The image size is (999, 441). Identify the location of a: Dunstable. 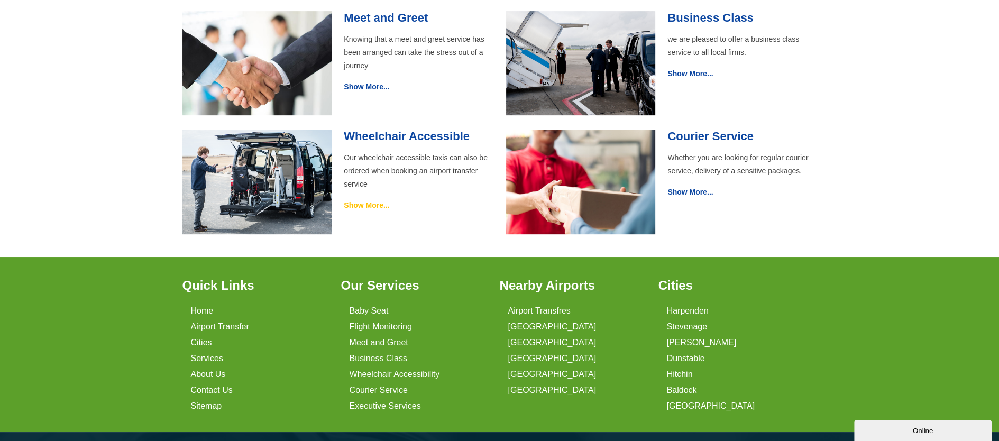
(686, 359).